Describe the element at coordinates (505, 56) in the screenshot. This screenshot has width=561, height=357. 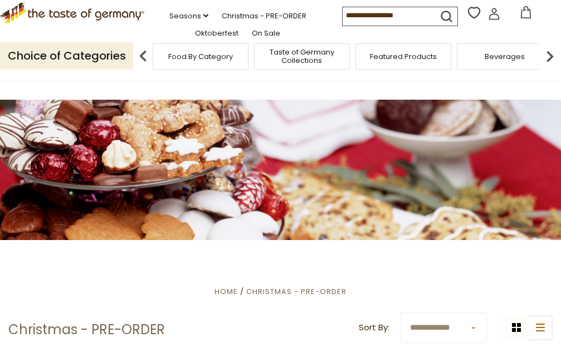
I see `span: Beverages` at that location.